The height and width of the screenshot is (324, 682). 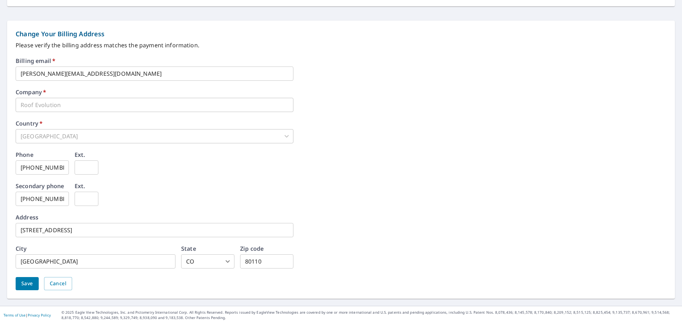 What do you see at coordinates (36, 61) in the screenshot?
I see `label: Billing email` at bounding box center [36, 61].